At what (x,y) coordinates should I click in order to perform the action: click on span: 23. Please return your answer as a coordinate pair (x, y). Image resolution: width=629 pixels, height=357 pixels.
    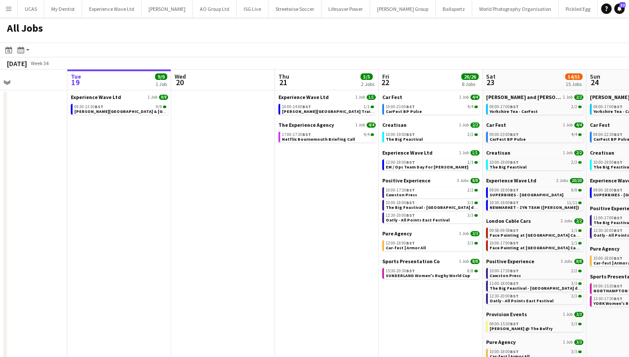
    Looking at the image, I should click on (490, 82).